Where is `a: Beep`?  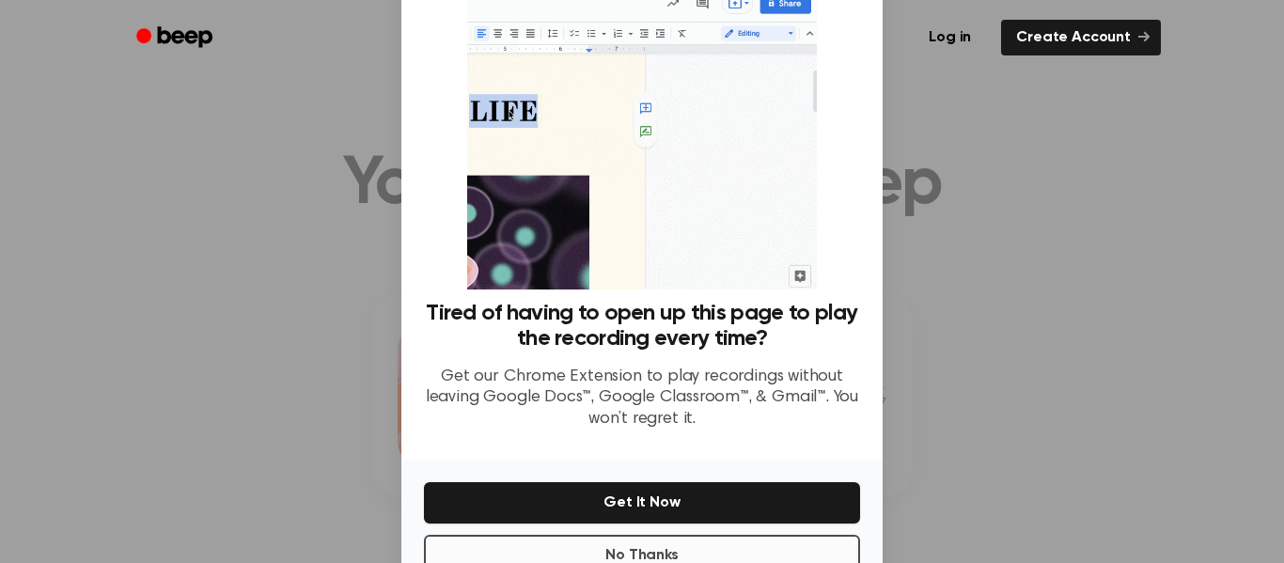 a: Beep is located at coordinates (176, 38).